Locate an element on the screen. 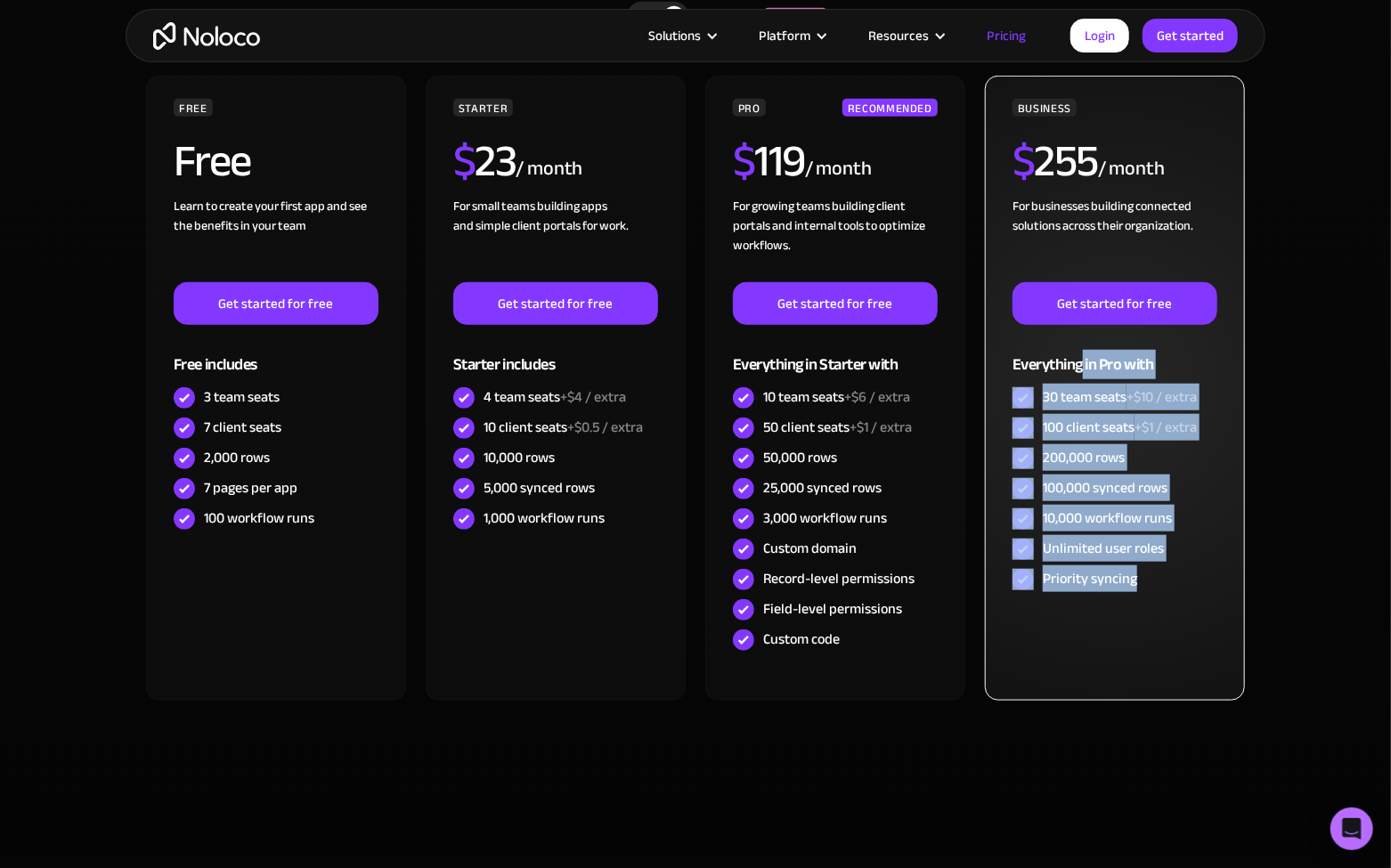 The height and width of the screenshot is (868, 1391). h2: 119 is located at coordinates (769, 162).